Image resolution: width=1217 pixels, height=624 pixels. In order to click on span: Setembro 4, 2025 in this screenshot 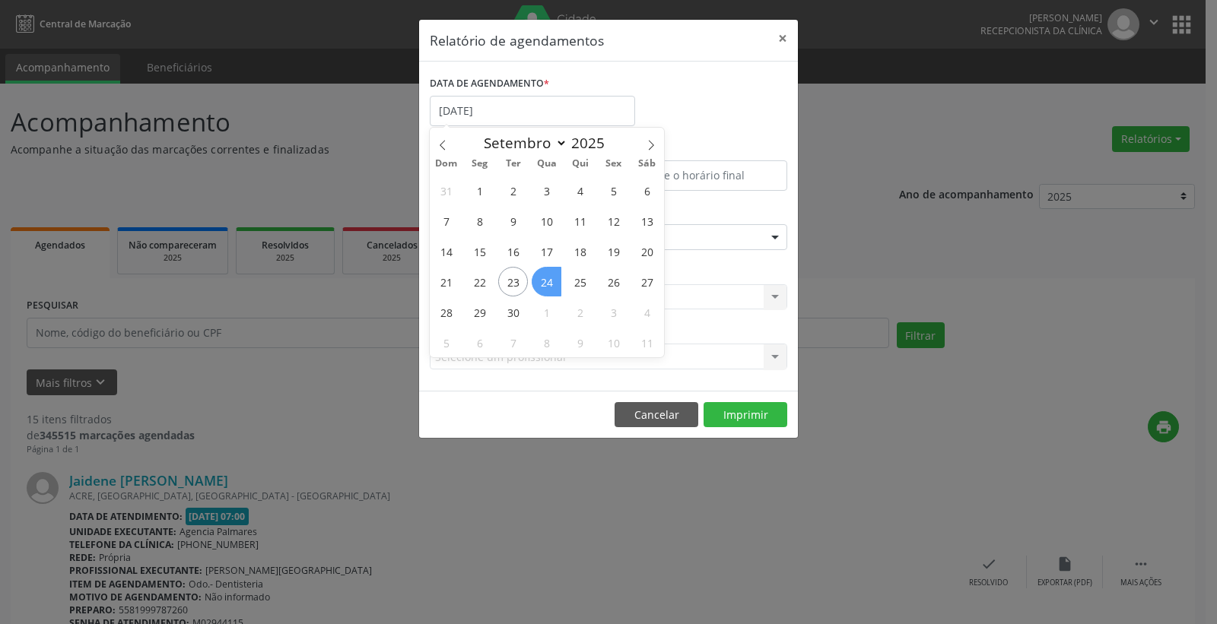, I will do `click(580, 190)`.